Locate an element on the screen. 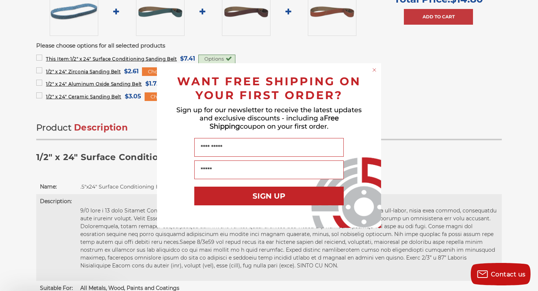 The height and width of the screenshot is (291, 538). span: WANT FREE SHIPPING ON YOUR FIRST ORDER? is located at coordinates (269, 88).